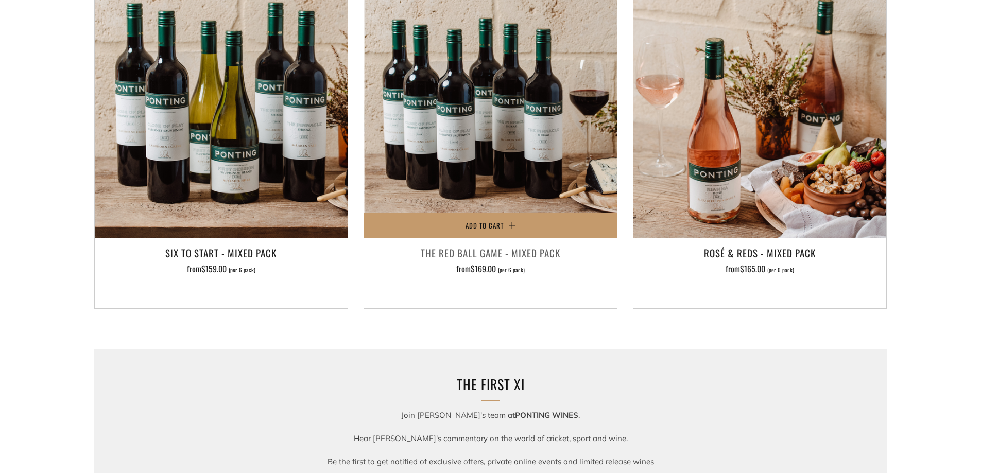 Image resolution: width=981 pixels, height=473 pixels. What do you see at coordinates (221, 270) in the screenshot?
I see `a: Six To Start - Mixed Pack from$159.00 (per 6 pack)` at bounding box center [221, 270].